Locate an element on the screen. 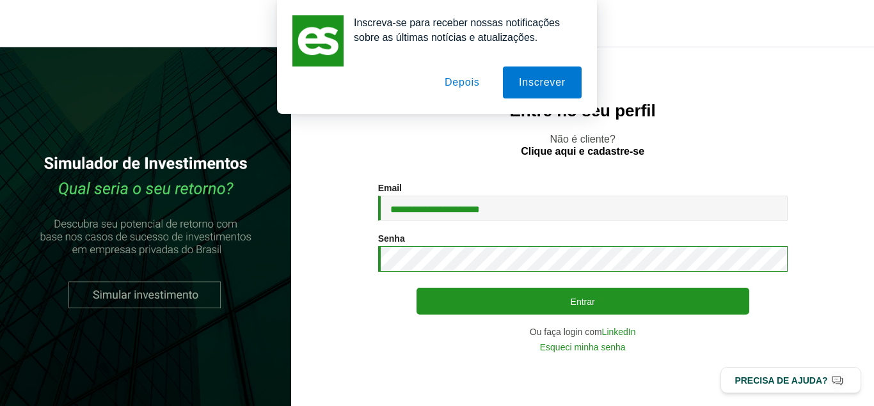  h2: Entre no seu perfil is located at coordinates (582, 111).